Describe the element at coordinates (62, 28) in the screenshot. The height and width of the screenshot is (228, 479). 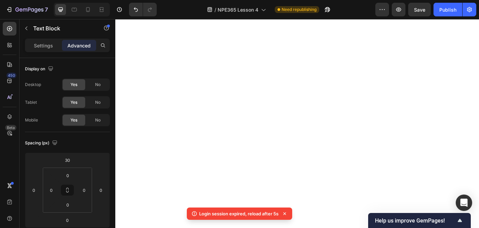
I see `p: Text Block` at that location.